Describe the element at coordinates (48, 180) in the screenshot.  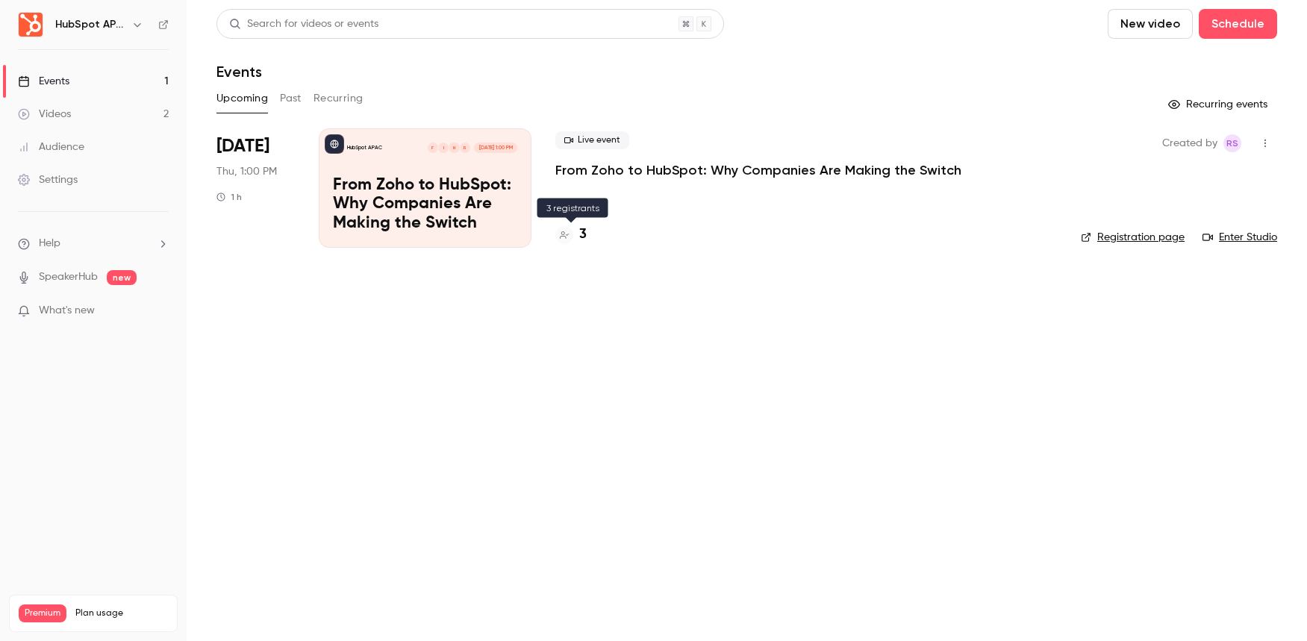
I see `div: Settings` at that location.